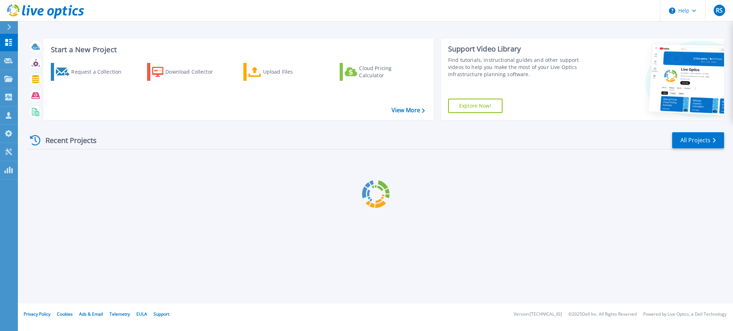 This screenshot has width=733, height=331. What do you see at coordinates (283, 72) in the screenshot?
I see `a: Upload Files` at bounding box center [283, 72].